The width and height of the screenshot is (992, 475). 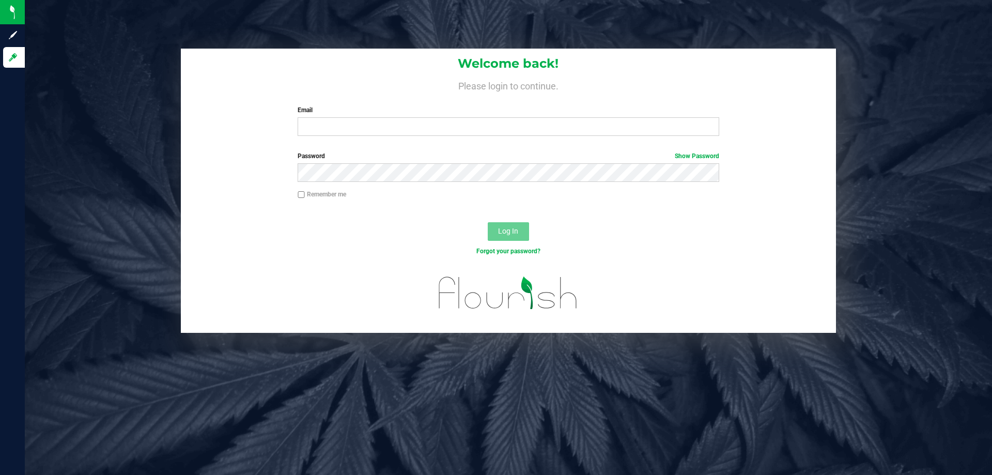 What do you see at coordinates (13, 35) in the screenshot?
I see `inline-svg: Sign up` at bounding box center [13, 35].